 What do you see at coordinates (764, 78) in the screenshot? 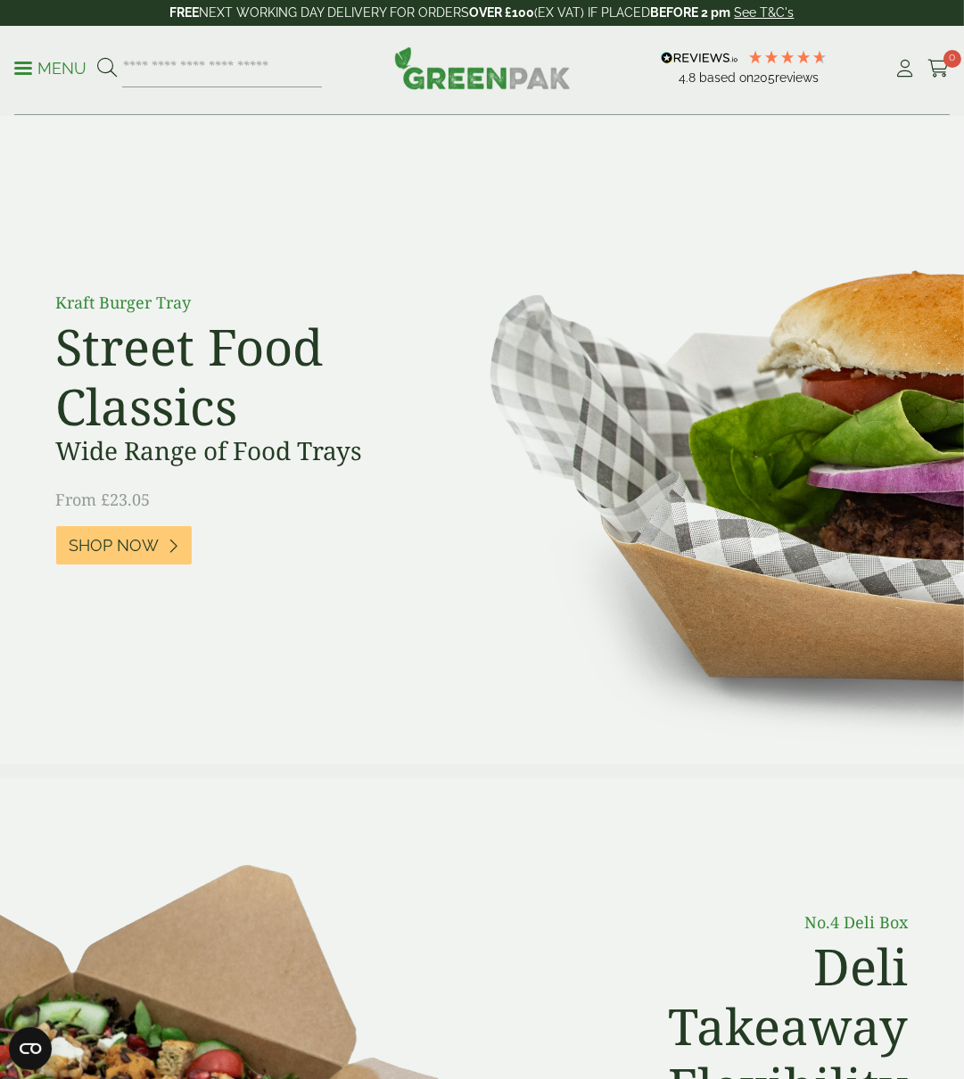
I see `span: 205` at bounding box center [764, 78].